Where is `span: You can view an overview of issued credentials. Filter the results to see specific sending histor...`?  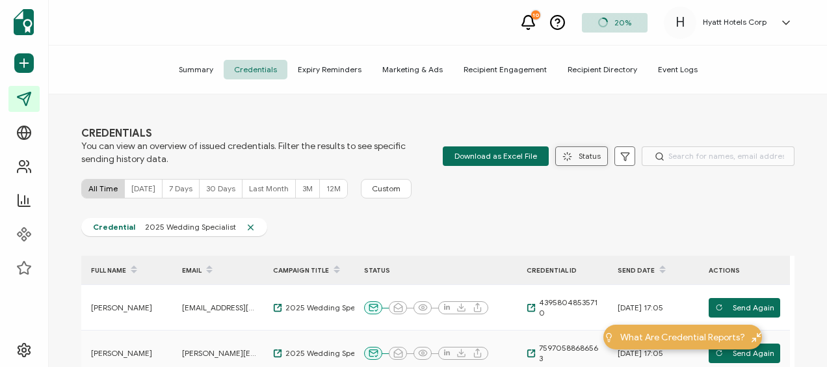
span: You can view an overview of issued credentials. Filter the results to see specific sending histor... is located at coordinates (244, 153).